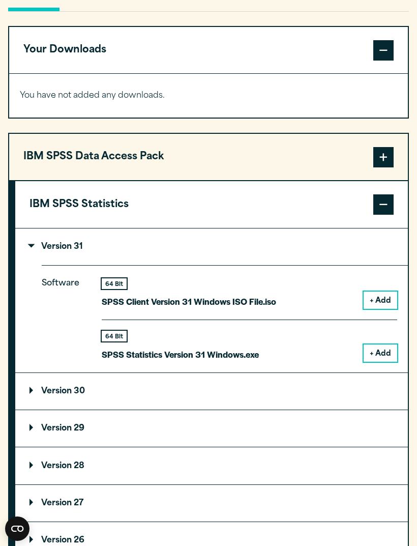  What do you see at coordinates (57, 466) in the screenshot?
I see `p: Version 28` at bounding box center [57, 466].